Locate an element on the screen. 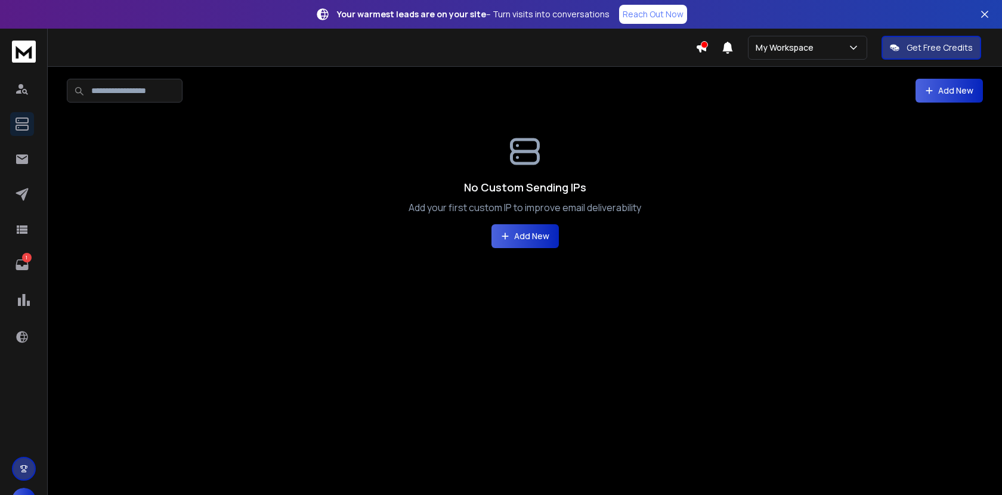 The height and width of the screenshot is (495, 1002). h3: No Custom Sending IPs is located at coordinates (525, 187).